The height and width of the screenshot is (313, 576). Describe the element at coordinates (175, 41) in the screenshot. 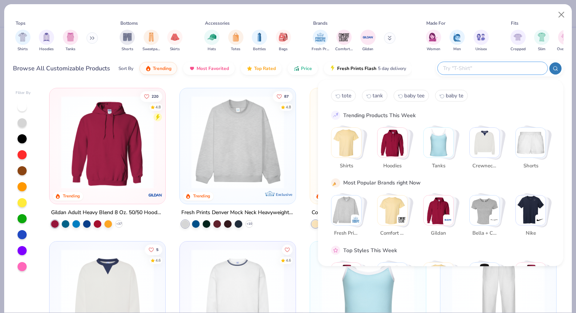

I see `div: filter for Skirts` at that location.